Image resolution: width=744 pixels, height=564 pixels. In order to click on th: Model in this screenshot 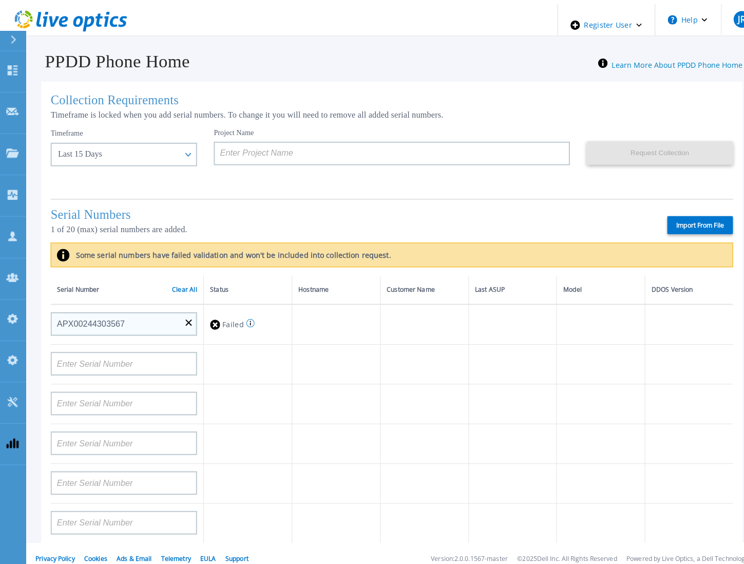, I will do `click(590, 284)`.